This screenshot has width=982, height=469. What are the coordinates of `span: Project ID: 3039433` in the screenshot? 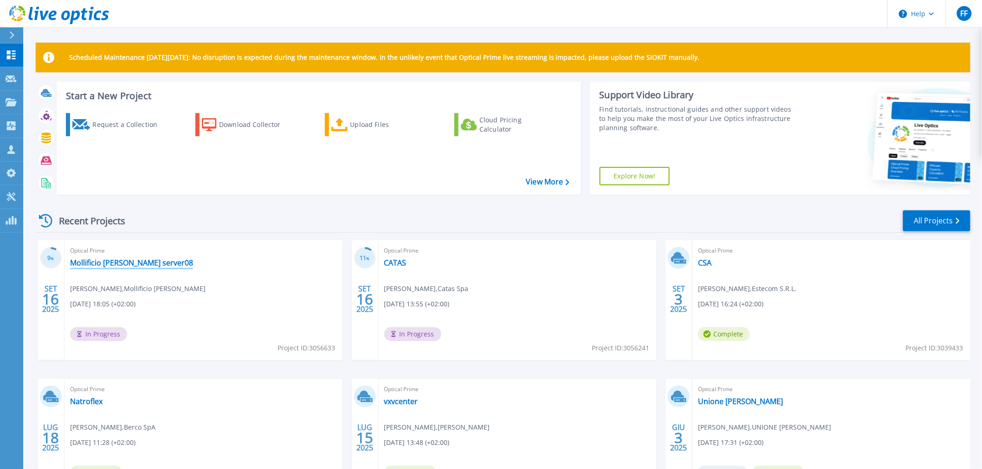 It's located at (934, 348).